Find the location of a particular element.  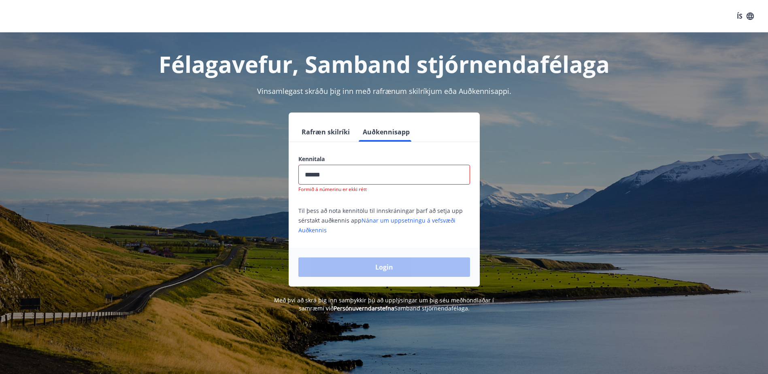

label: Kennitala is located at coordinates (384, 159).